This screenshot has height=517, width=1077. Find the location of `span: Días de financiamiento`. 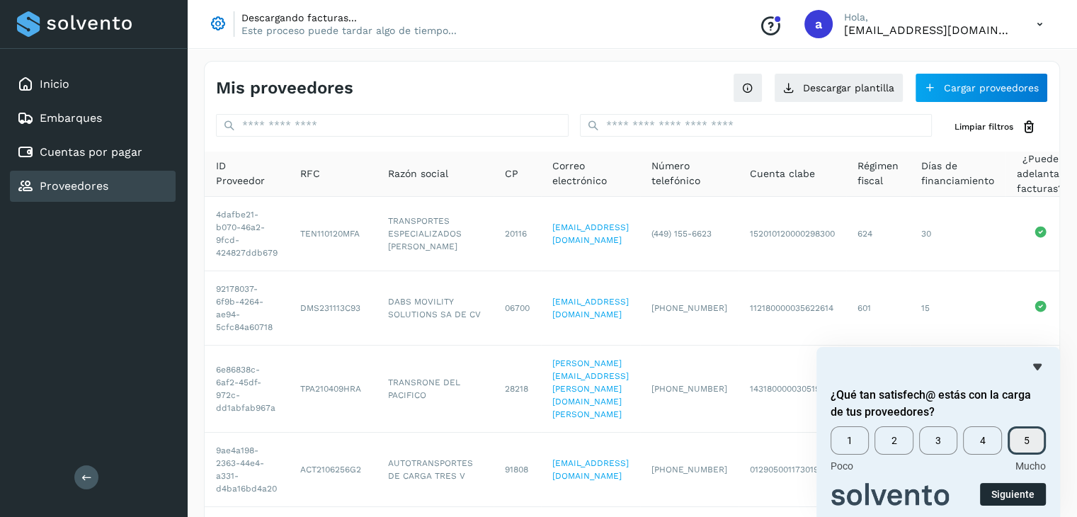

span: Días de financiamiento is located at coordinates (957, 173).